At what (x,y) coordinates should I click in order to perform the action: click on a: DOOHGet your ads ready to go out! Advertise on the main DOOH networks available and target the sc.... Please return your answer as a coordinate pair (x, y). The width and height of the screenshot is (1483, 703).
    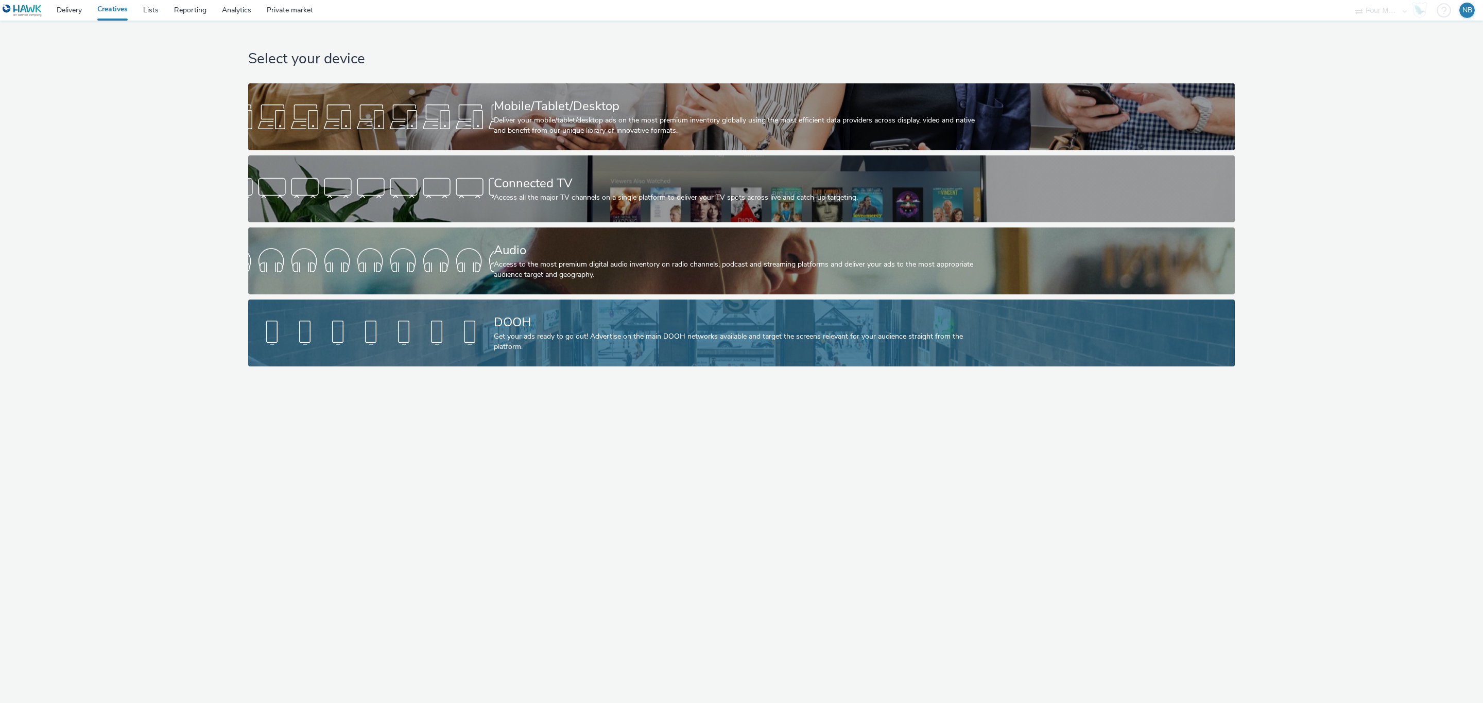
    Looking at the image, I should click on (741, 333).